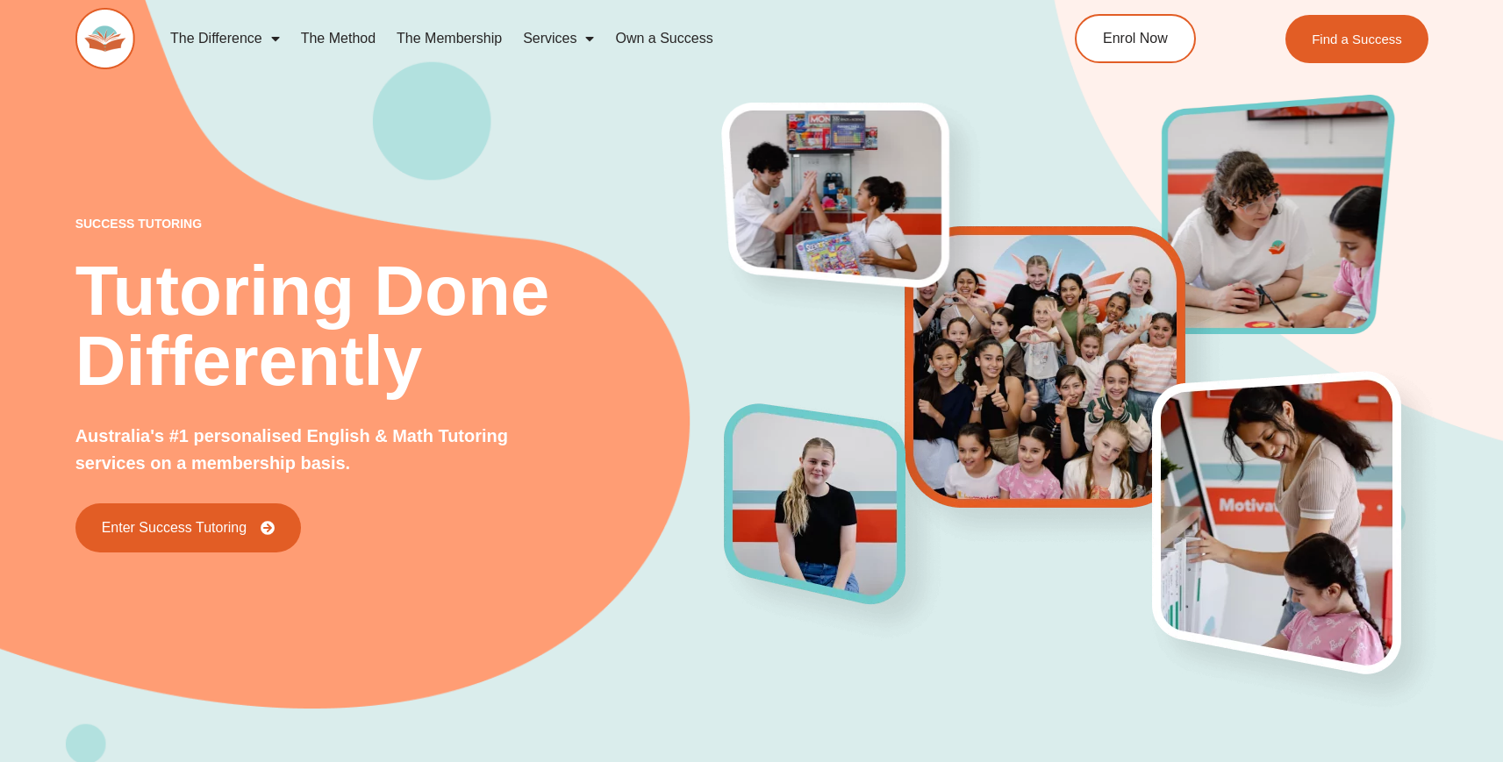 This screenshot has width=1503, height=762. I want to click on span: Enrol Now, so click(1135, 39).